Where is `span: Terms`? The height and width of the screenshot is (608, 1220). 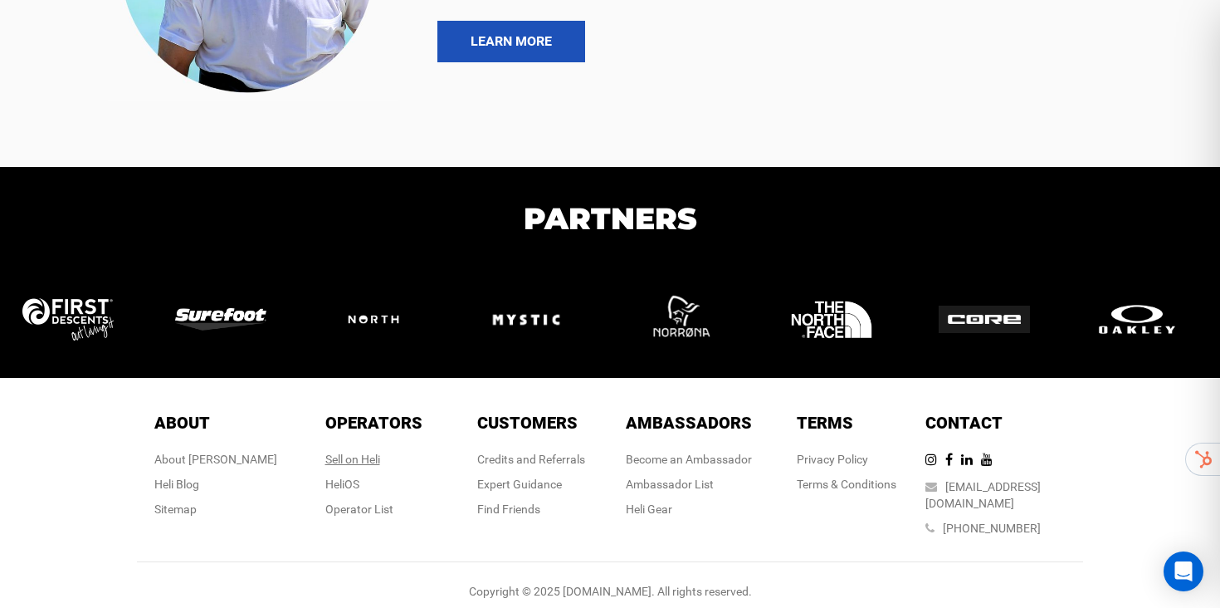
span: Terms is located at coordinates (825, 422).